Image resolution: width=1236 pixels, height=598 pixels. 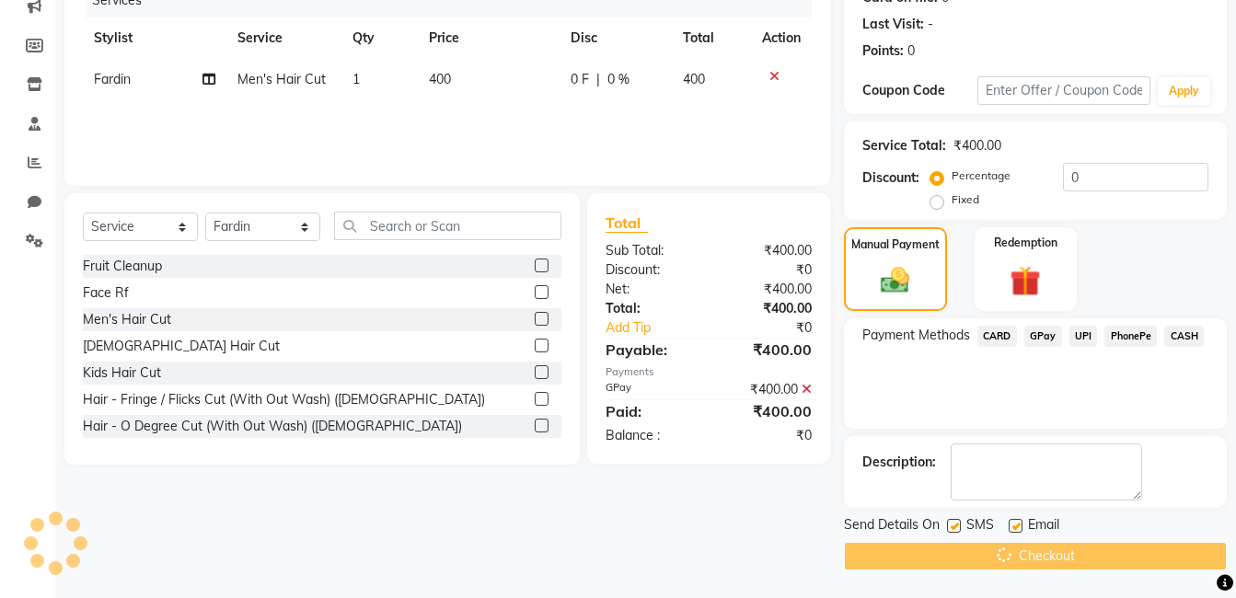 What do you see at coordinates (650, 350) in the screenshot?
I see `div: Payable:` at bounding box center [650, 350].